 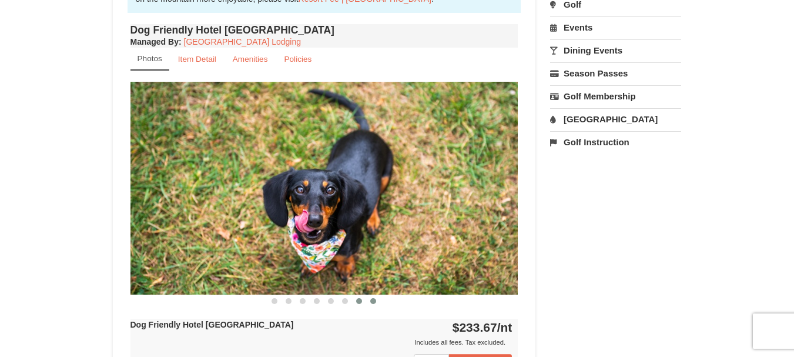 What do you see at coordinates (615, 73) in the screenshot?
I see `a: Season Passes` at bounding box center [615, 73].